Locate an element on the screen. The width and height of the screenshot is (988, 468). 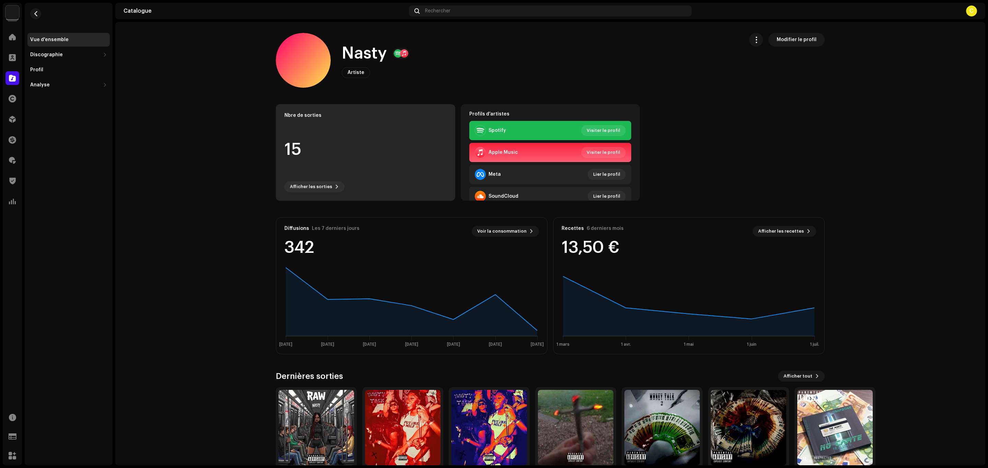
h3: Dernières sorties is located at coordinates (309, 377).